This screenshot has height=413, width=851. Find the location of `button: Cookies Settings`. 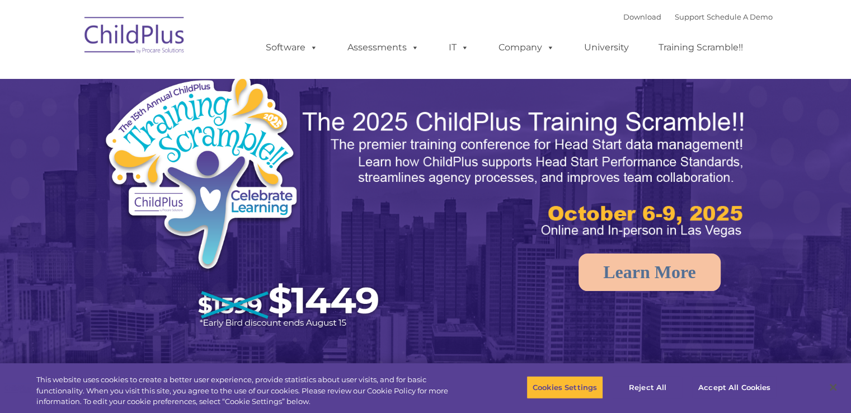

button: Cookies Settings is located at coordinates (565, 387).